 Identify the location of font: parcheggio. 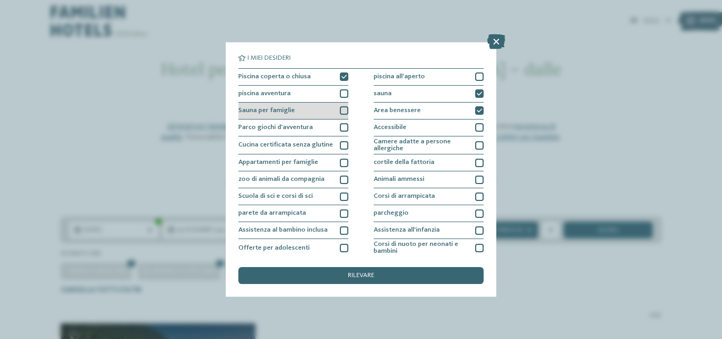
(391, 212).